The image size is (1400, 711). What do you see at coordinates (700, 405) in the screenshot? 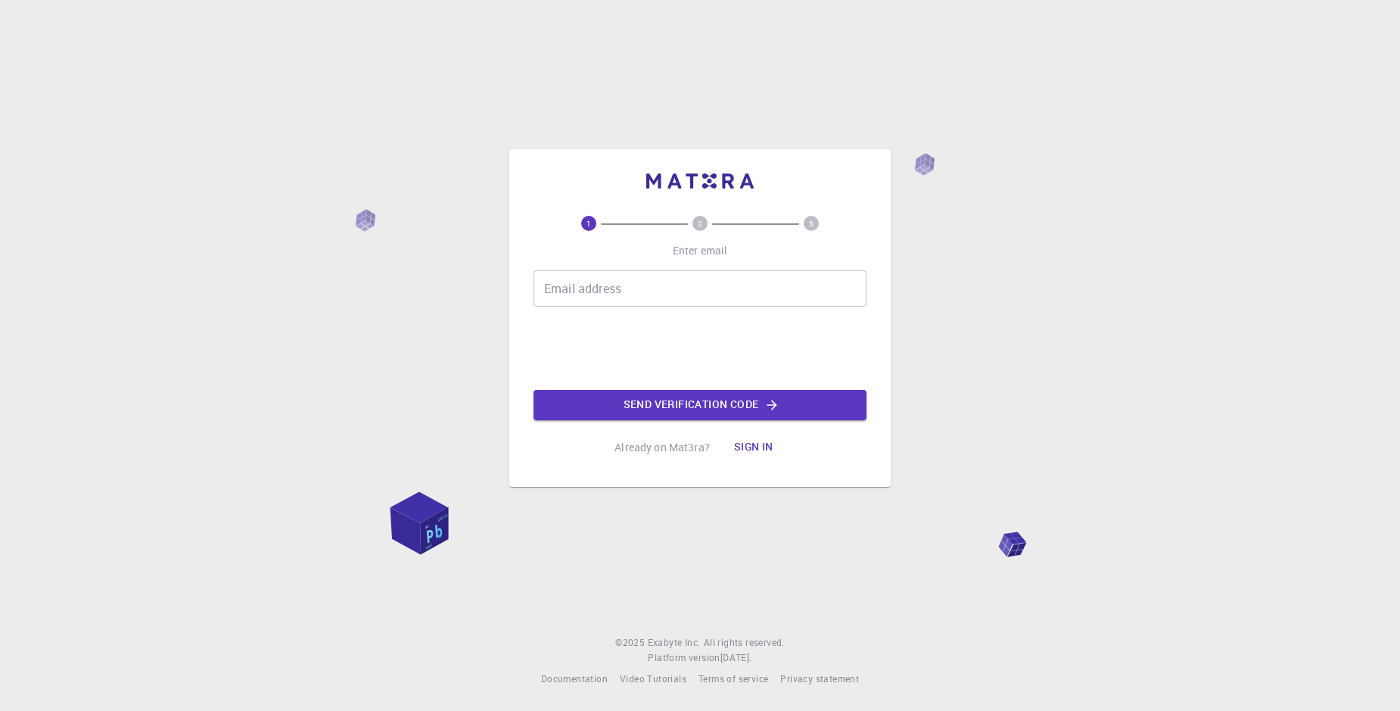
I see `button: Send verification code` at bounding box center [700, 405].